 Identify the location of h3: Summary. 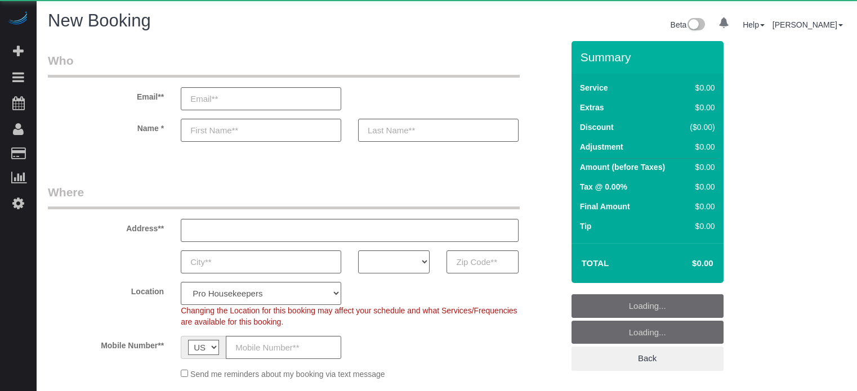
(649, 57).